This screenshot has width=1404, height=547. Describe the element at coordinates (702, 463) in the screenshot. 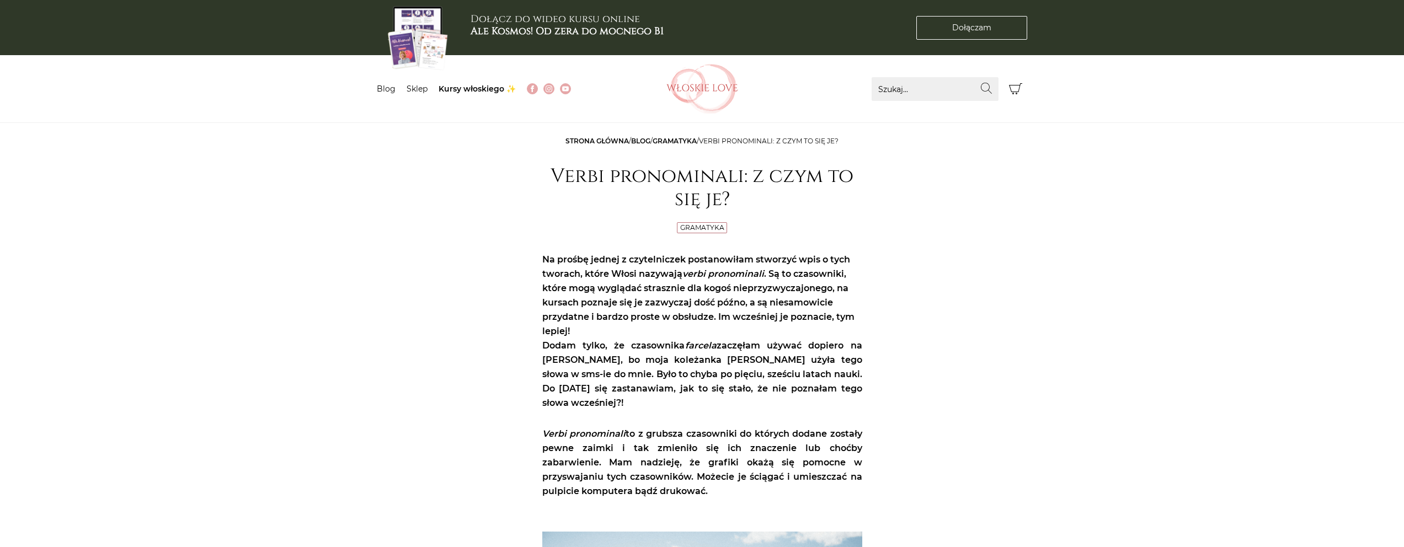

I see `p: to z grubsza czasowniki do których dodane zostały pewne zaimki i tak zmieniło się ich znaczenie l...` at that location.